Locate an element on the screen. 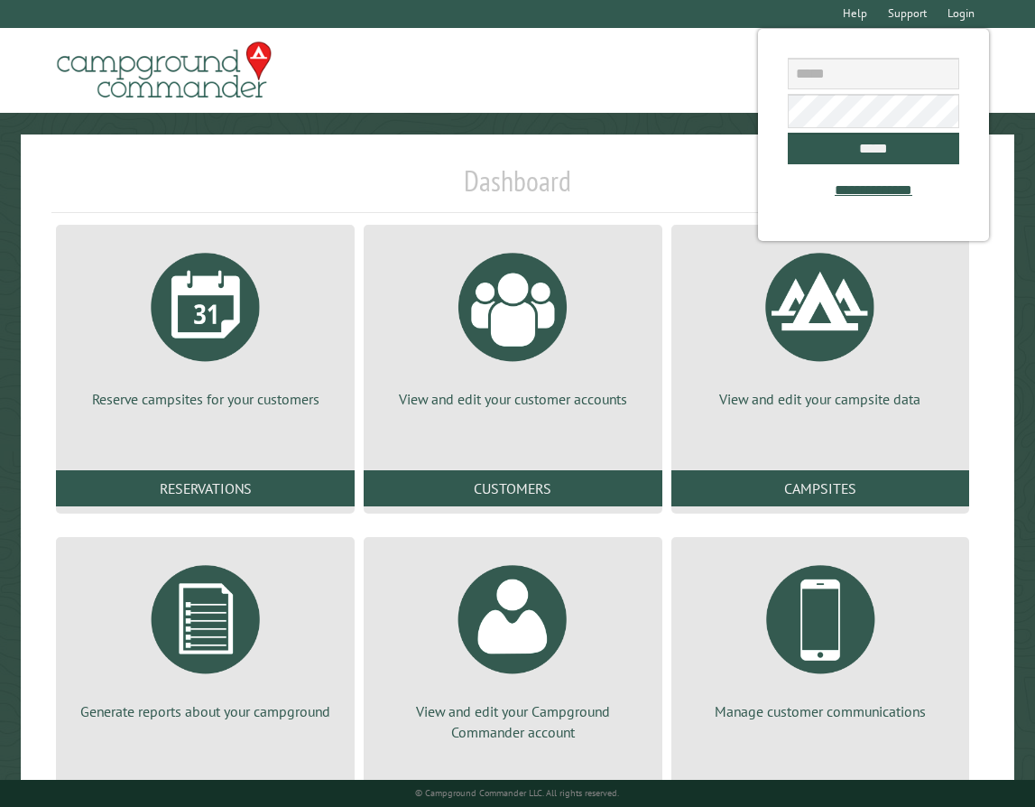 Image resolution: width=1035 pixels, height=807 pixels. small: © Campground Commander LLC. All rights reserved. is located at coordinates (517, 793).